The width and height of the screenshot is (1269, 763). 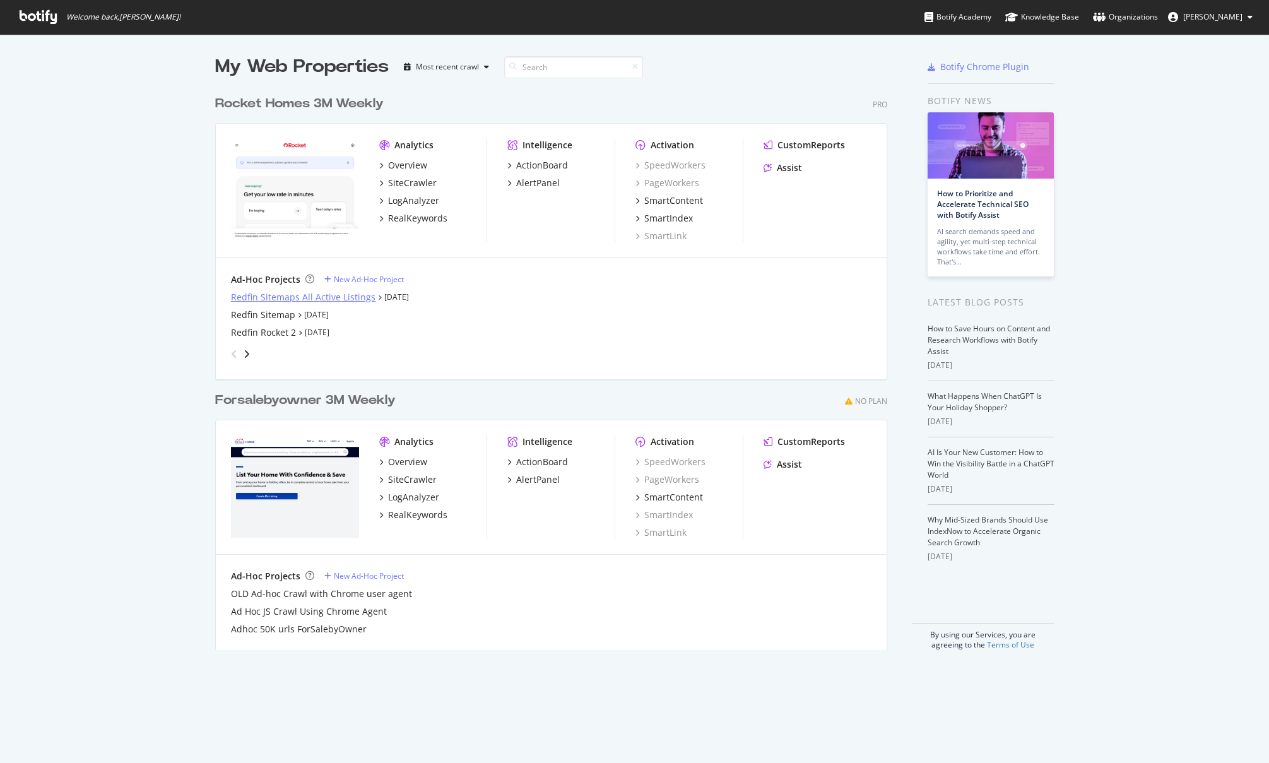 I want to click on a: OLD Ad-hoc Crawl with Chrome user agent, so click(x=321, y=594).